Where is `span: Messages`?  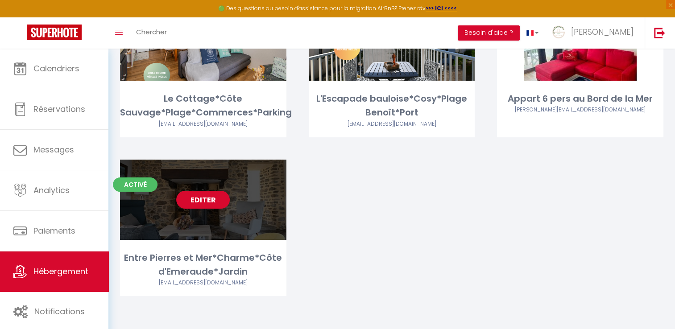
span: Messages is located at coordinates (54, 149).